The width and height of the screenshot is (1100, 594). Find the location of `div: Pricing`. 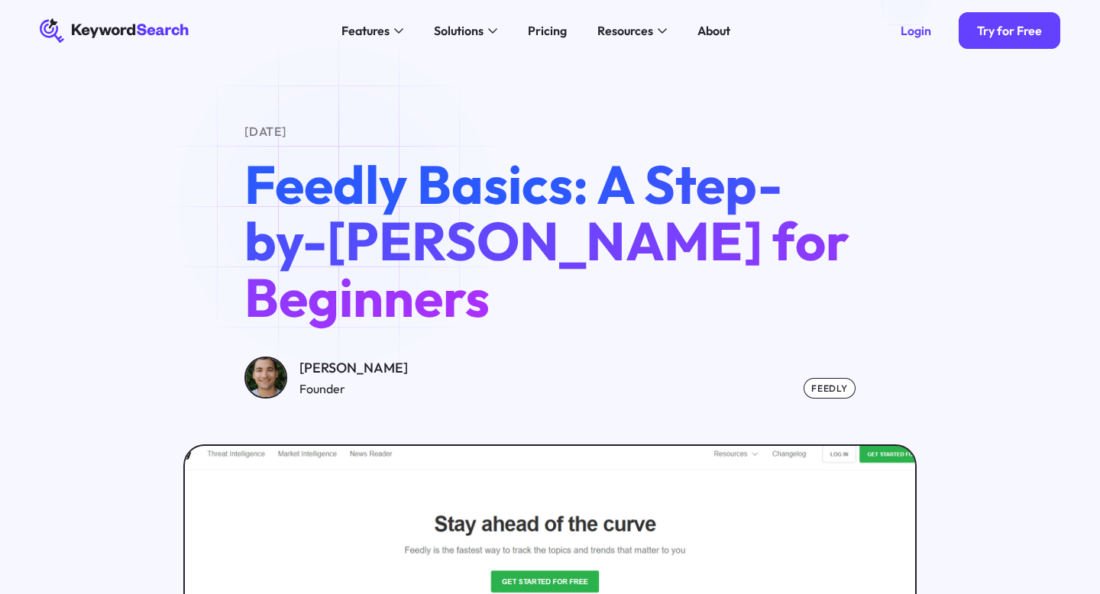

div: Pricing is located at coordinates (547, 31).